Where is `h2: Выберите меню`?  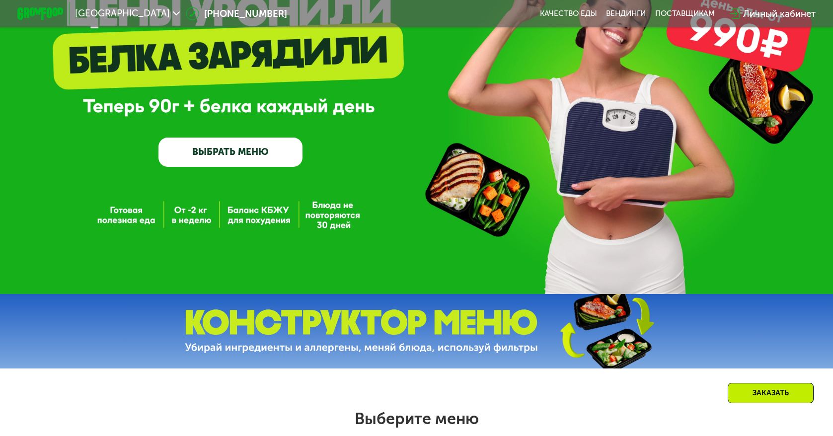 h2: Выберите меню is located at coordinates (417, 419).